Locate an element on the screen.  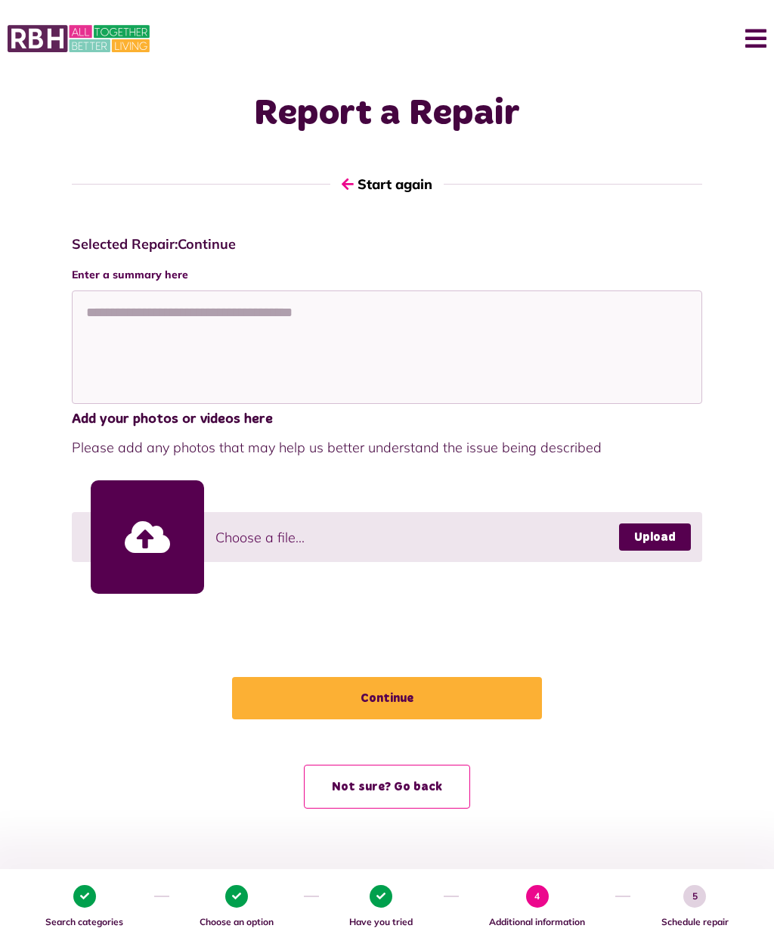
span: Add your photos or videos here is located at coordinates (386, 419).